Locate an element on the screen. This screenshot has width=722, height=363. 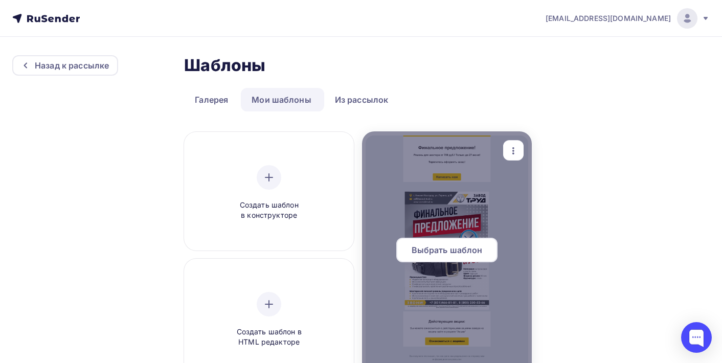
span: Создать шаблон в конструкторе is located at coordinates (269, 210).